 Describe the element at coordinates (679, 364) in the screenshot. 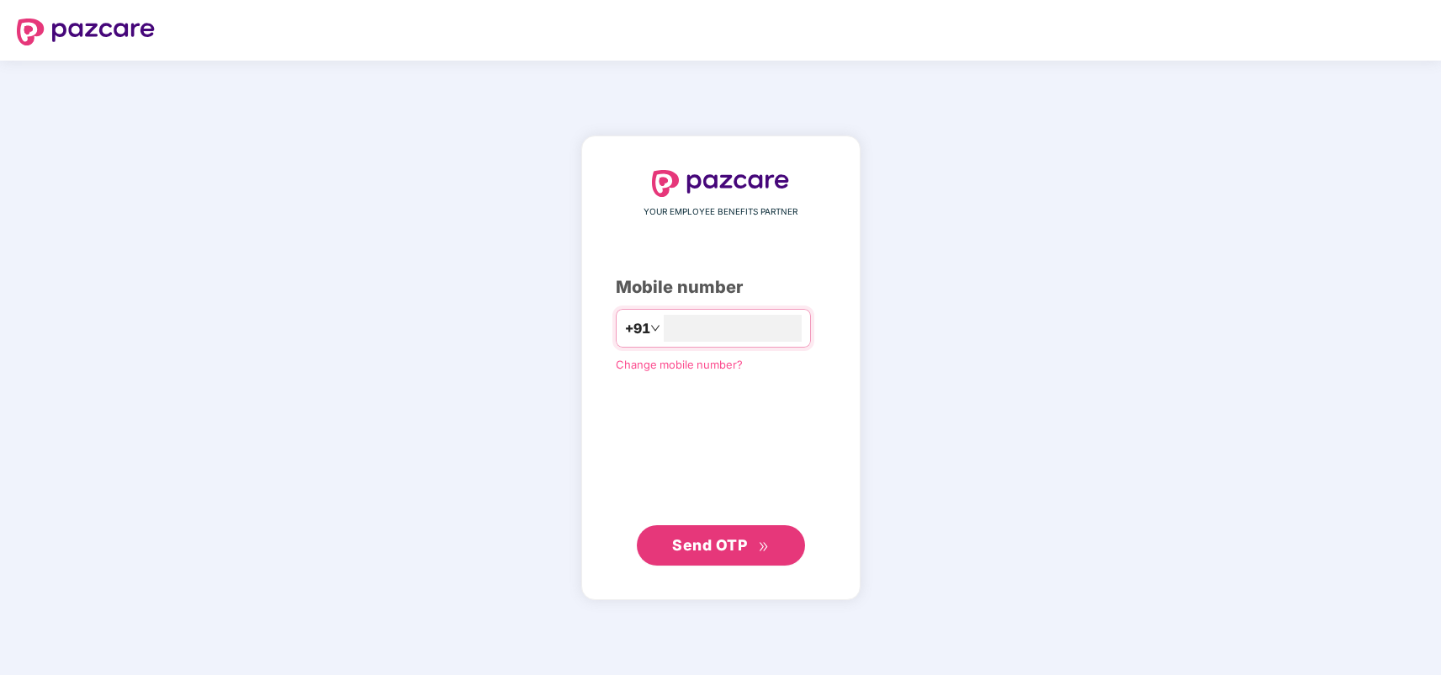

I see `a: Change mobile number?` at that location.